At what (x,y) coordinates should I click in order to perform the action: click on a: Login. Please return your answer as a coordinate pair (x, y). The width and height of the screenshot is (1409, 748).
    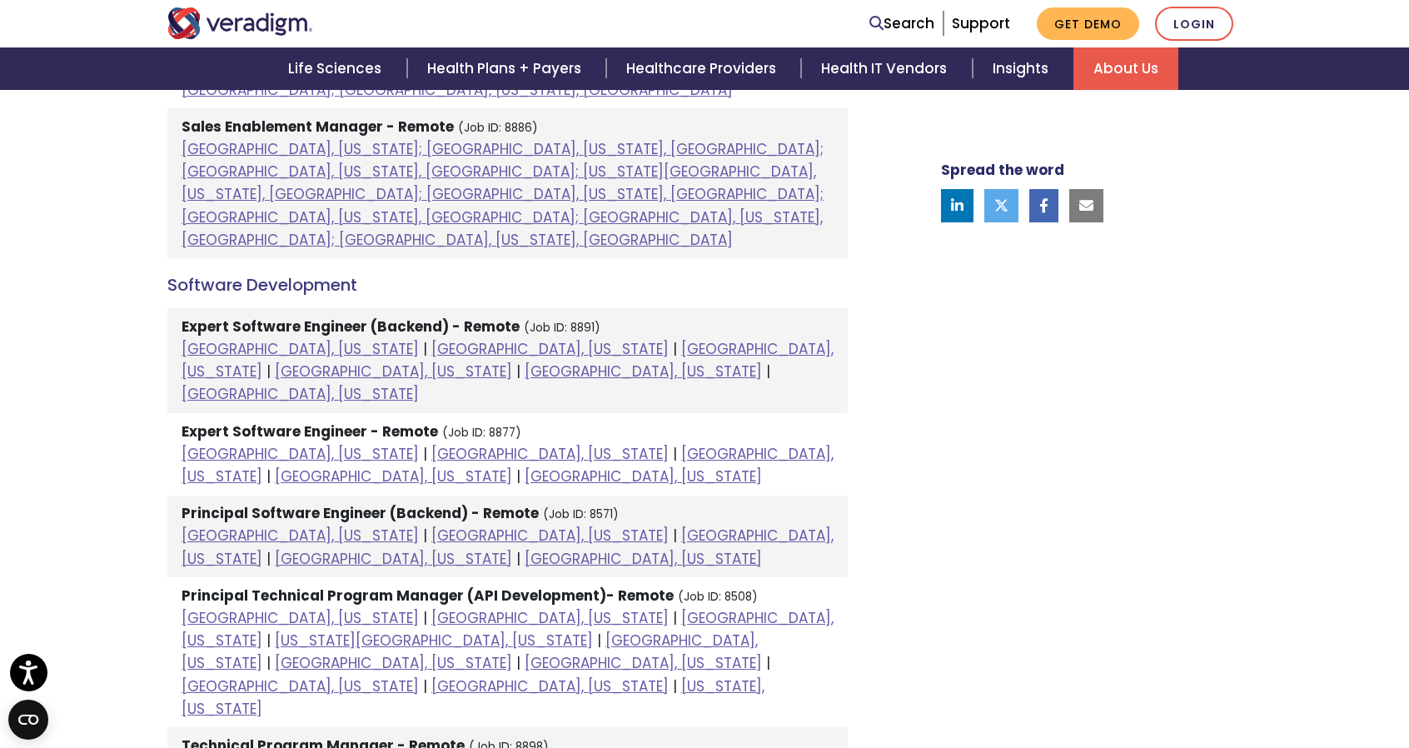
    Looking at the image, I should click on (1194, 23).